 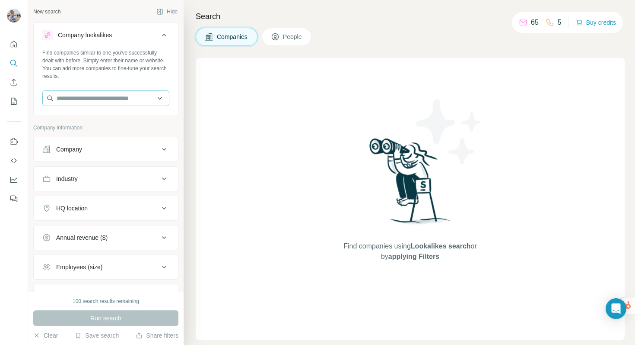 What do you see at coordinates (616, 308) in the screenshot?
I see `div: Open Intercom Messenger` at bounding box center [616, 308].